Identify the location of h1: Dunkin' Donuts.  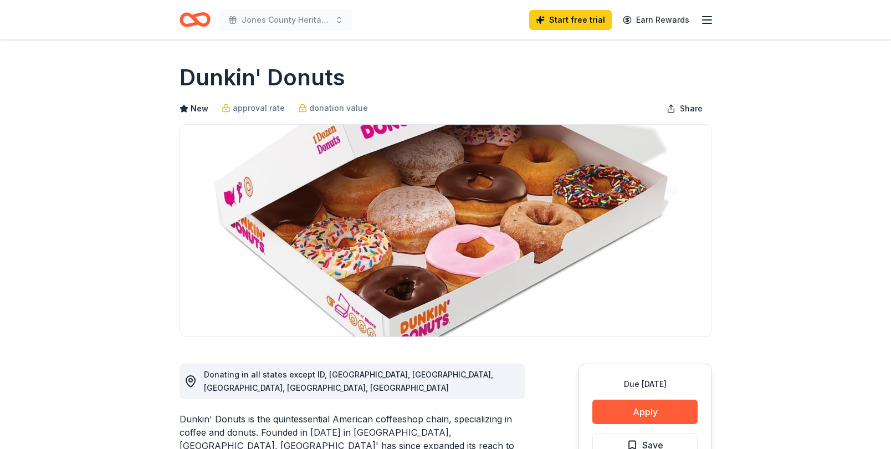
(262, 78).